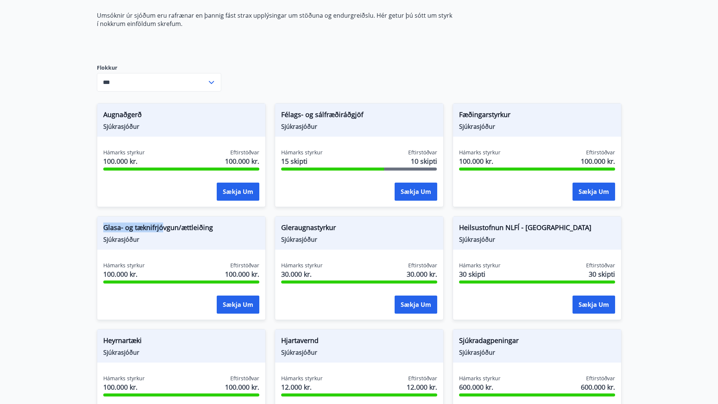  What do you see at coordinates (359, 342) in the screenshot?
I see `span: Hjartavernd` at bounding box center [359, 342].